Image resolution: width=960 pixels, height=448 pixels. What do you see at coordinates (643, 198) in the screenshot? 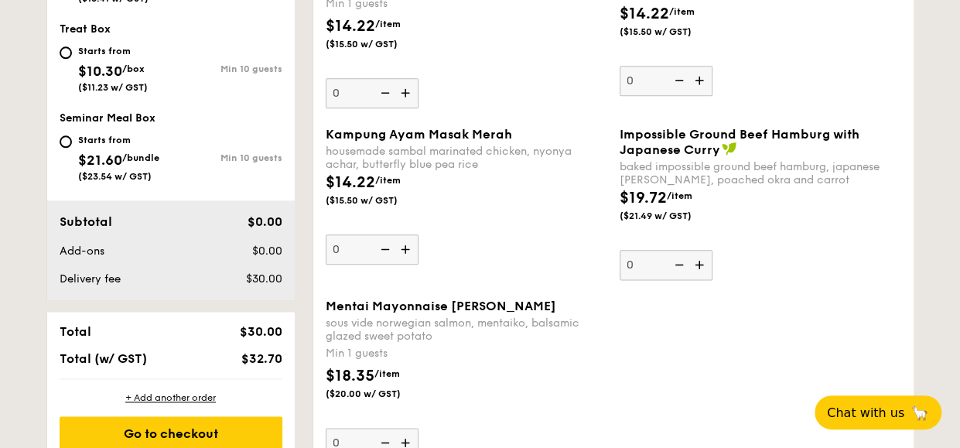
I see `span: $19.72` at bounding box center [643, 198].